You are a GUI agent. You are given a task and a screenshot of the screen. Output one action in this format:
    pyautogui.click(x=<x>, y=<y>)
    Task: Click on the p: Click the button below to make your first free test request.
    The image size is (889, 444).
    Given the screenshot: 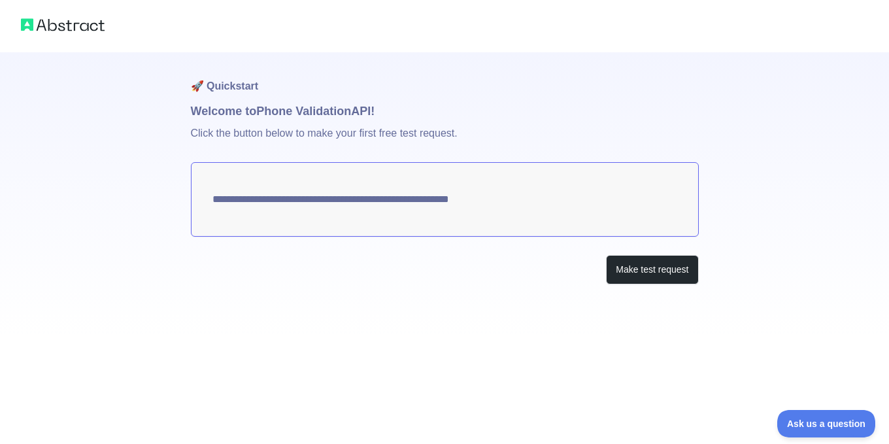 What is the action you would take?
    pyautogui.click(x=445, y=141)
    